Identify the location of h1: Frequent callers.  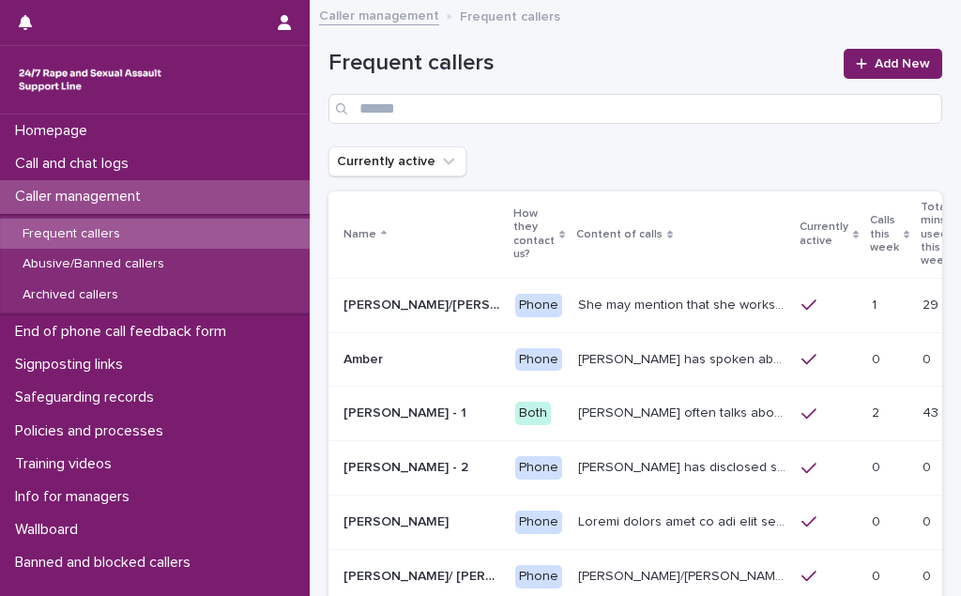
(580, 63).